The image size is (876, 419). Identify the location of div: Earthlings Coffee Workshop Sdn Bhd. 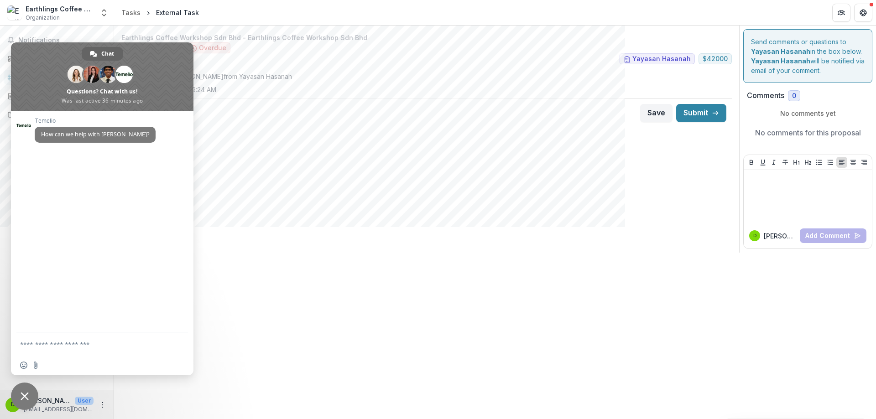
(60, 9).